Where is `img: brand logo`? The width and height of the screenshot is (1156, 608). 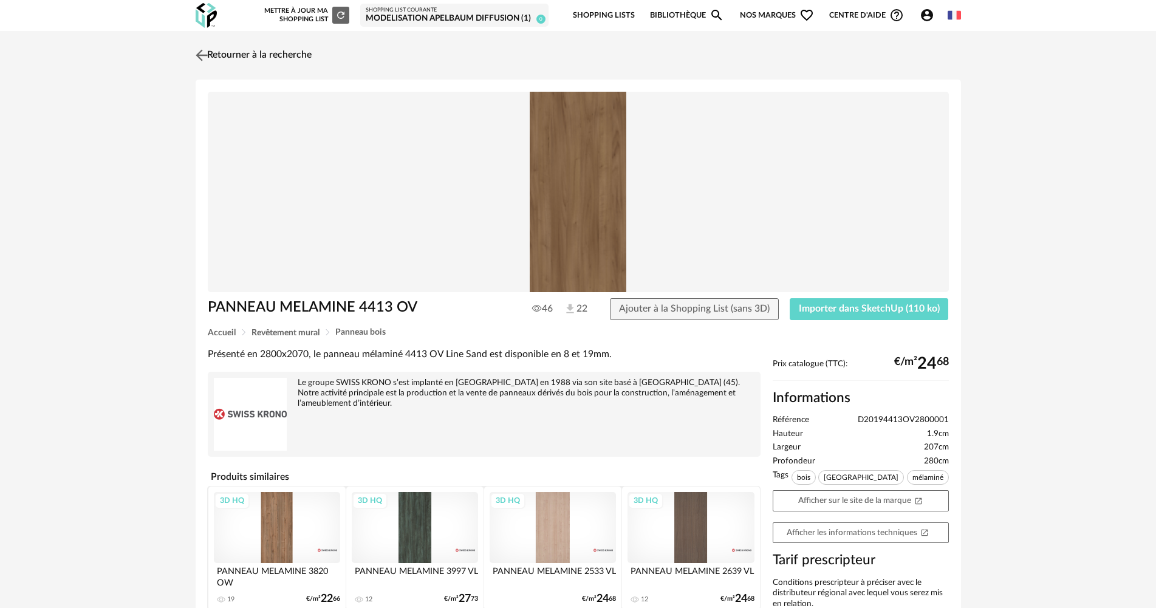 img: brand logo is located at coordinates (250, 414).